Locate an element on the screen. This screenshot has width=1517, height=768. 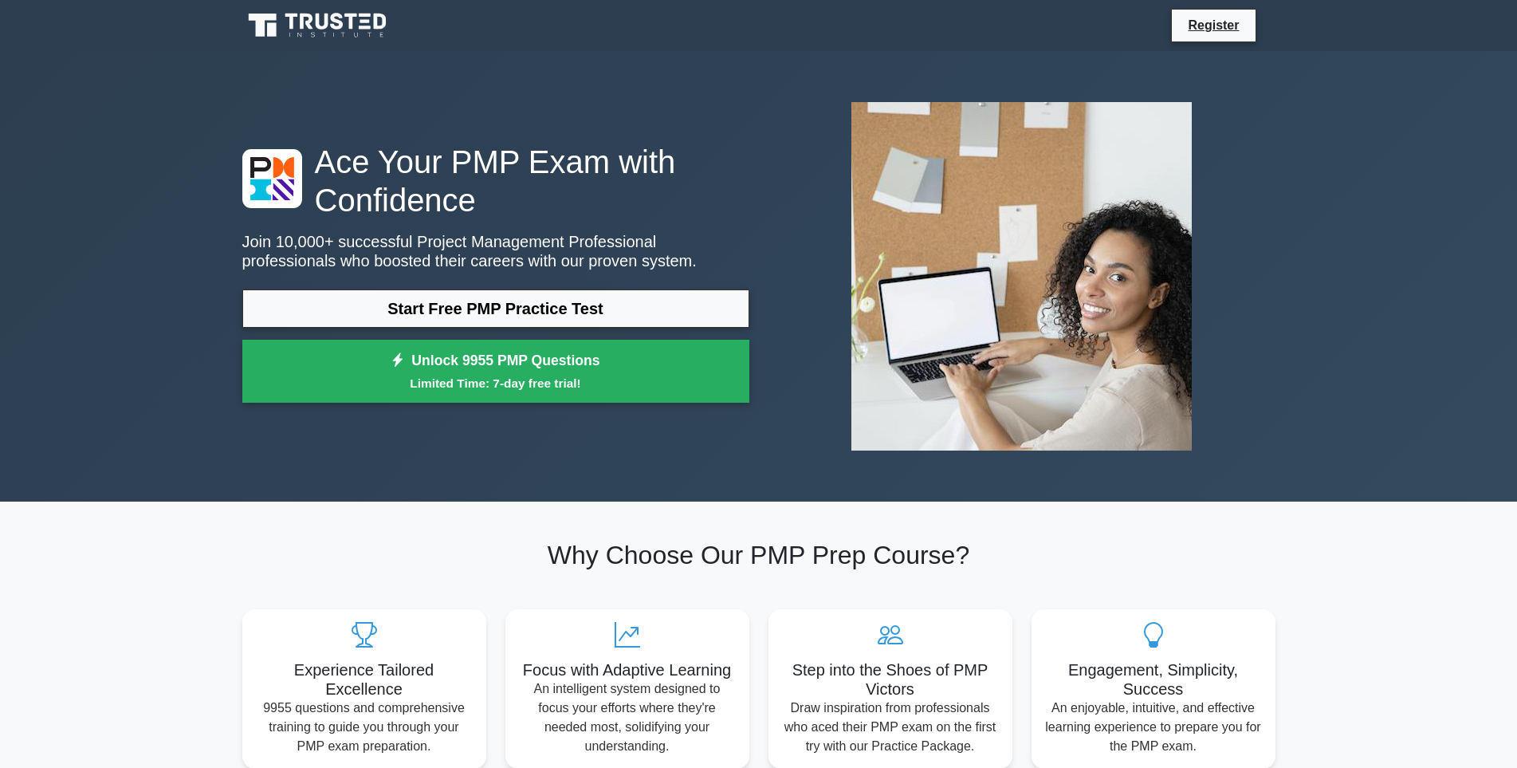
p: Join 10,000+ successful Project Management Professional professionals who boosted their careers w... is located at coordinates (496, 251).